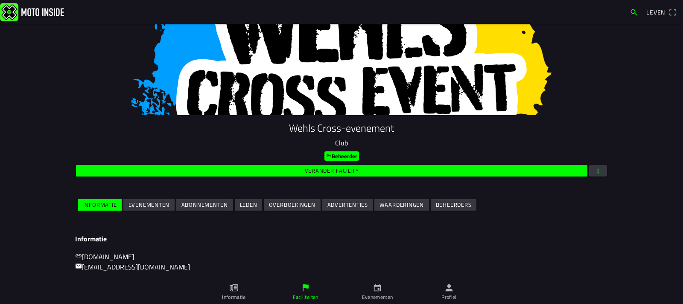 The width and height of the screenshot is (683, 304). What do you see at coordinates (79, 266) in the screenshot?
I see `ion-icon: mail` at bounding box center [79, 266].